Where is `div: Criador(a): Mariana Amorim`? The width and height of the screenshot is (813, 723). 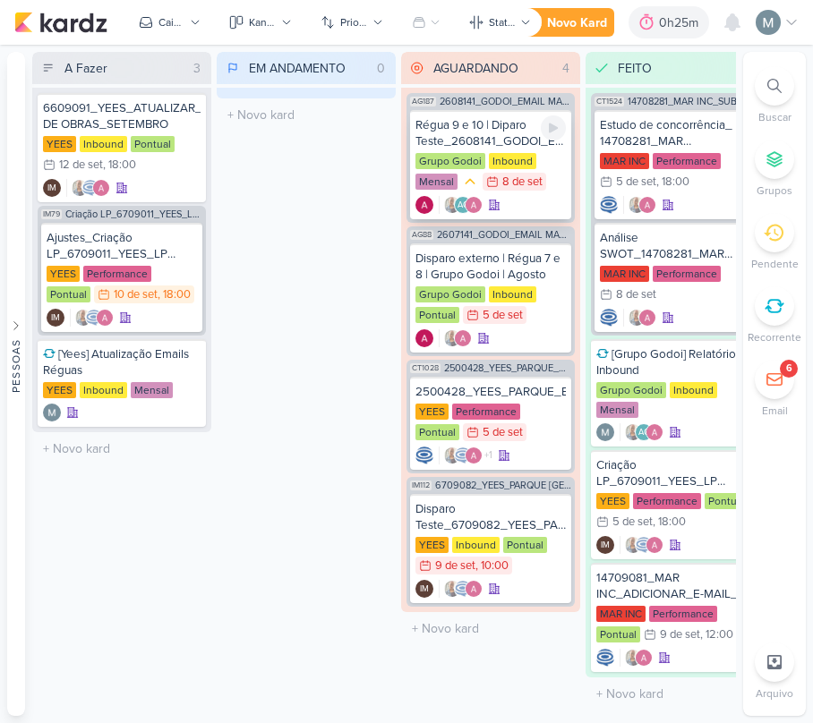
div: Criador(a): Mariana Amorim is located at coordinates (605, 432).